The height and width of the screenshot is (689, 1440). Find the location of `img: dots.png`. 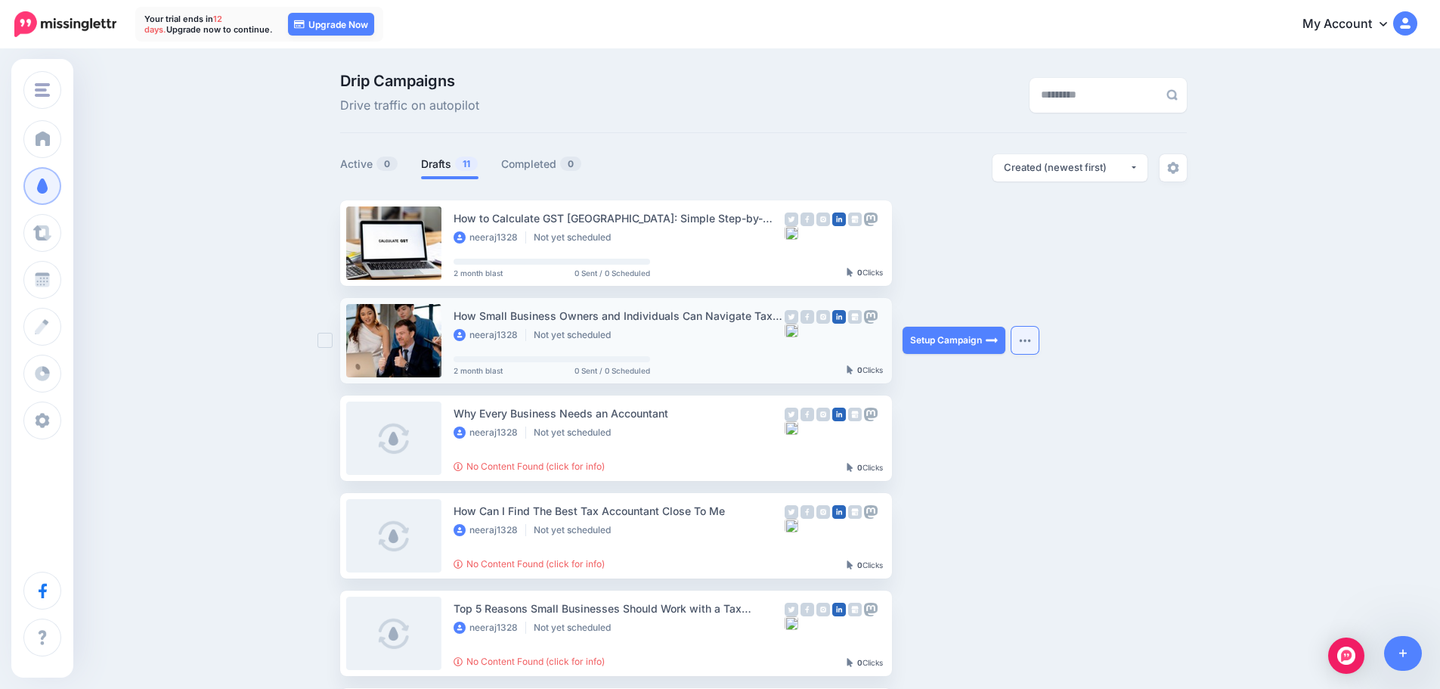

img: dots.png is located at coordinates (1025, 340).